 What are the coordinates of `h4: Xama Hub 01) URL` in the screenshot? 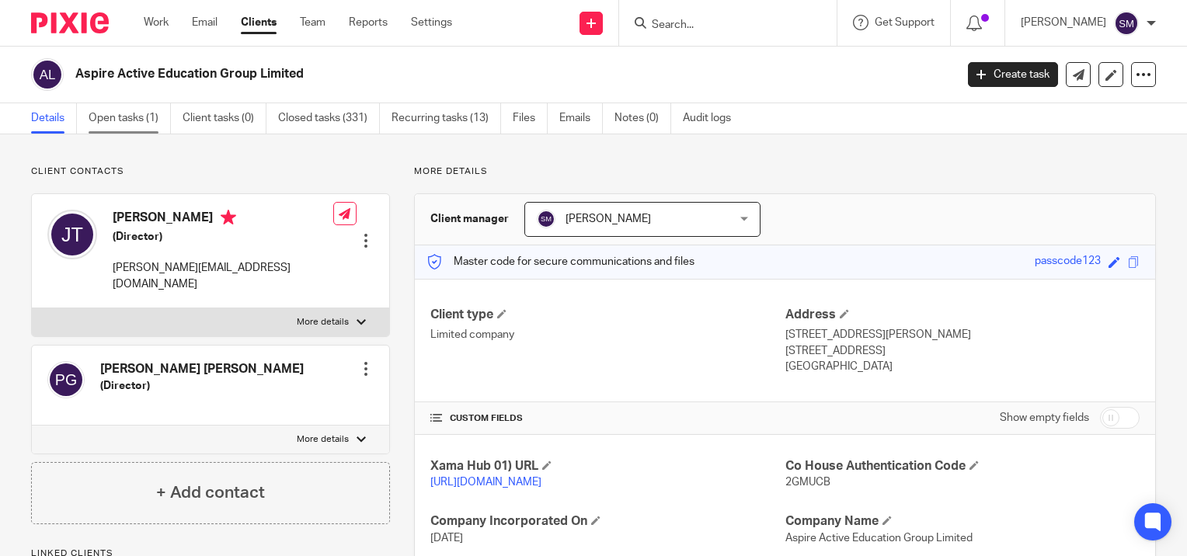 It's located at (607, 466).